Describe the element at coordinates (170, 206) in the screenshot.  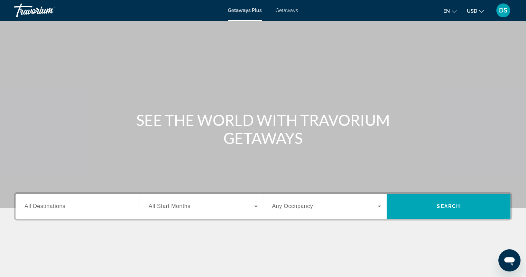
I see `span: All Start Months` at that location.